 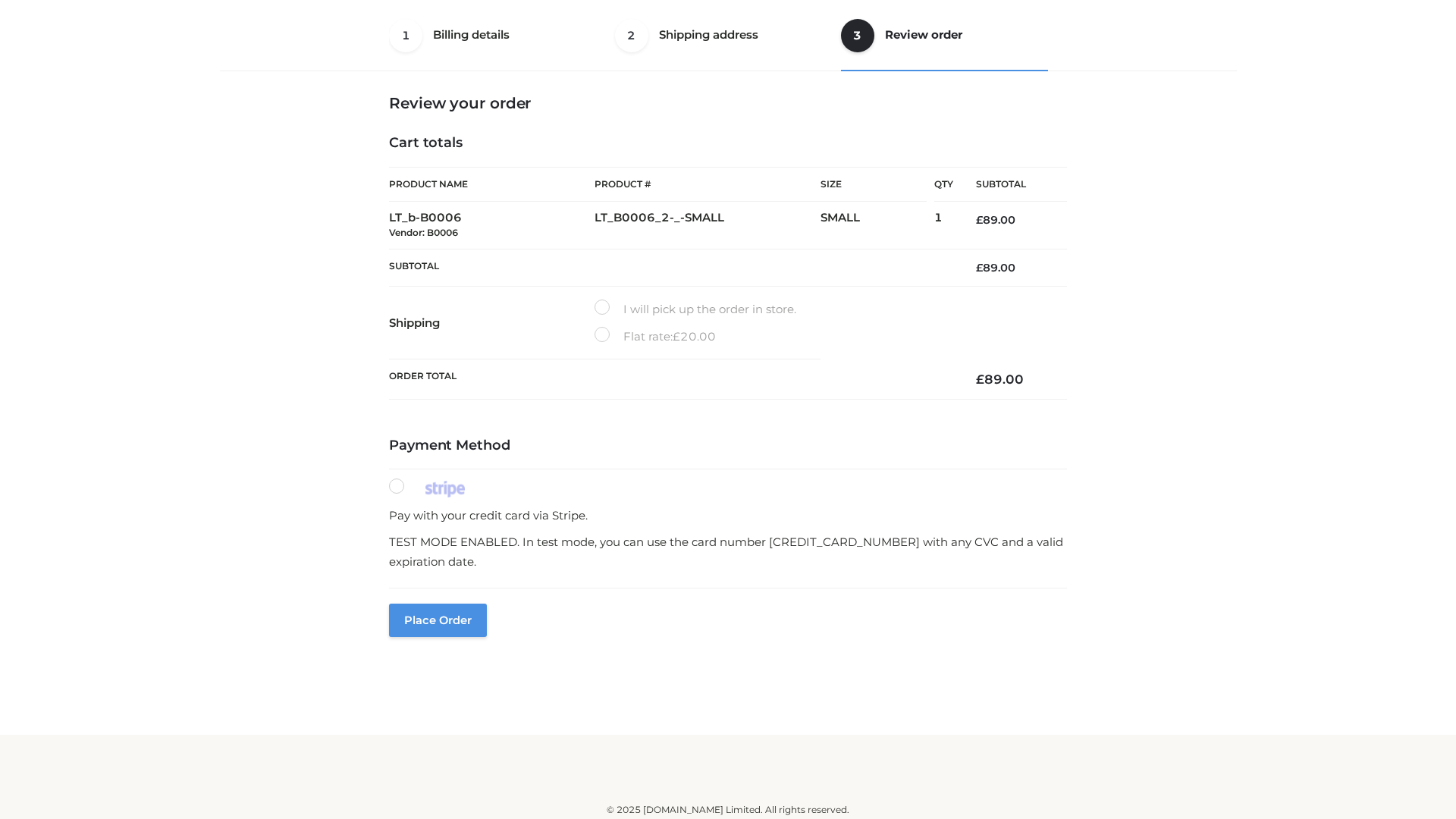 What do you see at coordinates (707, 184) in the screenshot?
I see `th: Product #` at bounding box center [707, 184].